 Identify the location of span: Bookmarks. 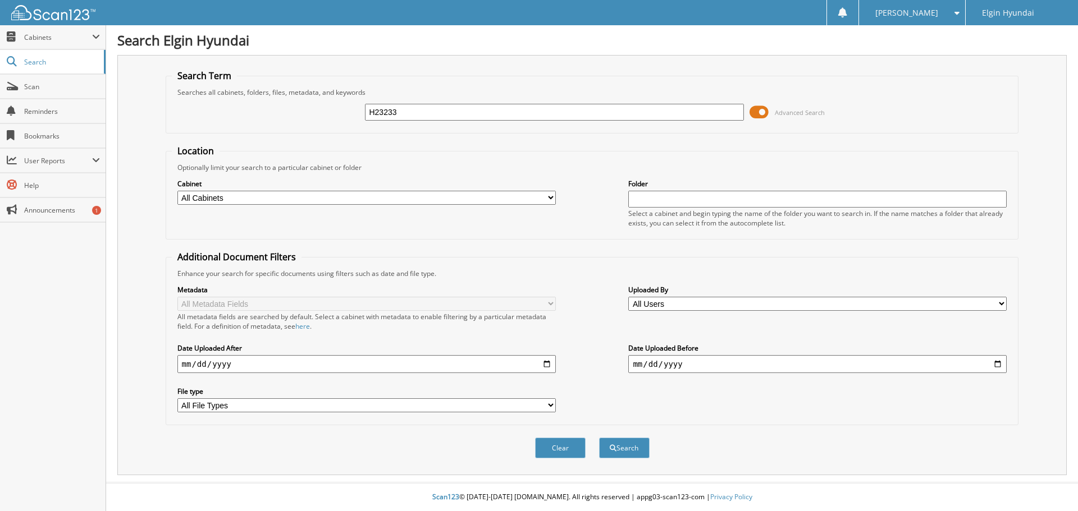
(62, 136).